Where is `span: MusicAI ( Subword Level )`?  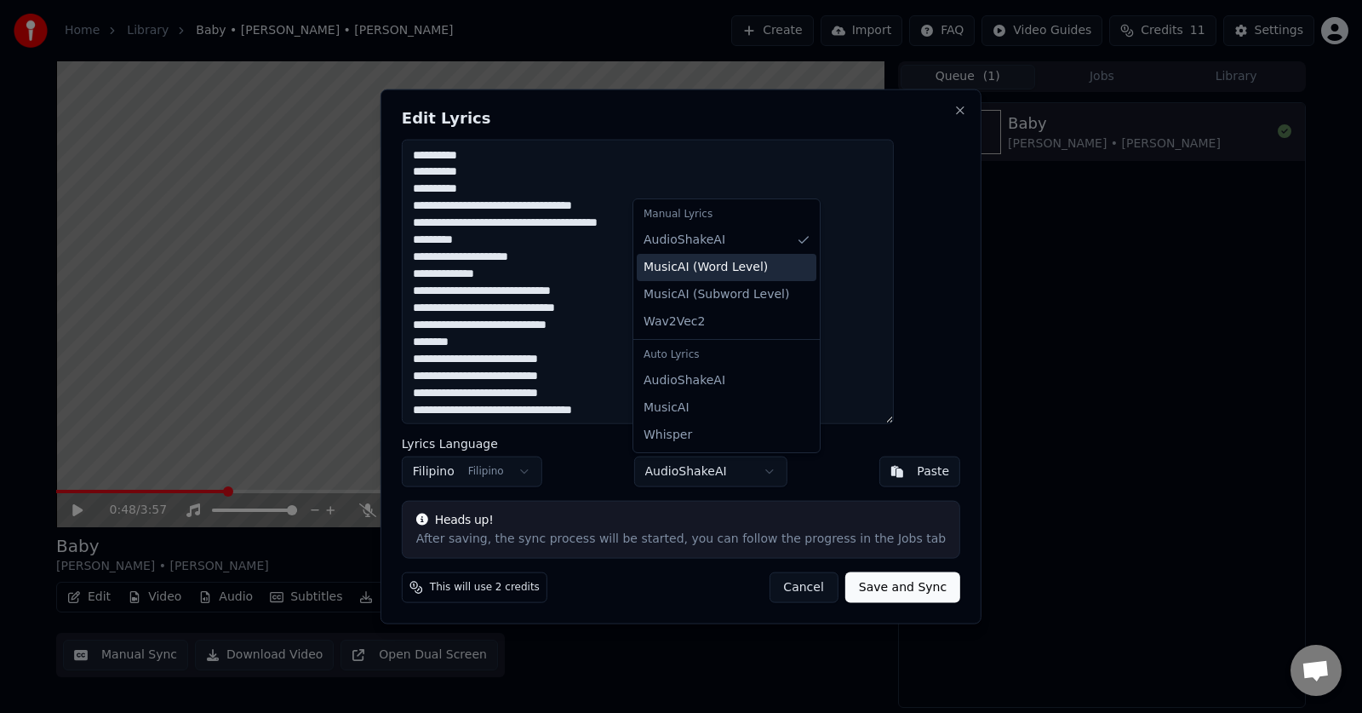 span: MusicAI ( Subword Level ) is located at coordinates (716, 295).